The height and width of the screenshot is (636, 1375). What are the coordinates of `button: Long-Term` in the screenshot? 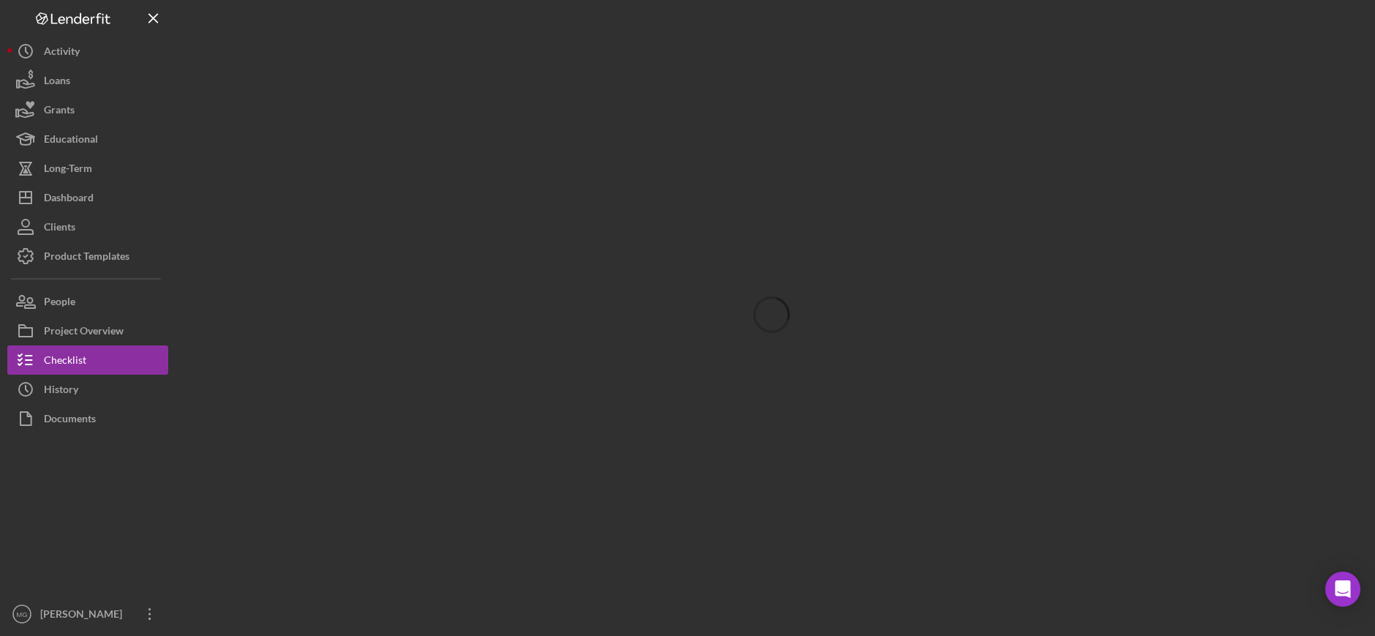 It's located at (88, 168).